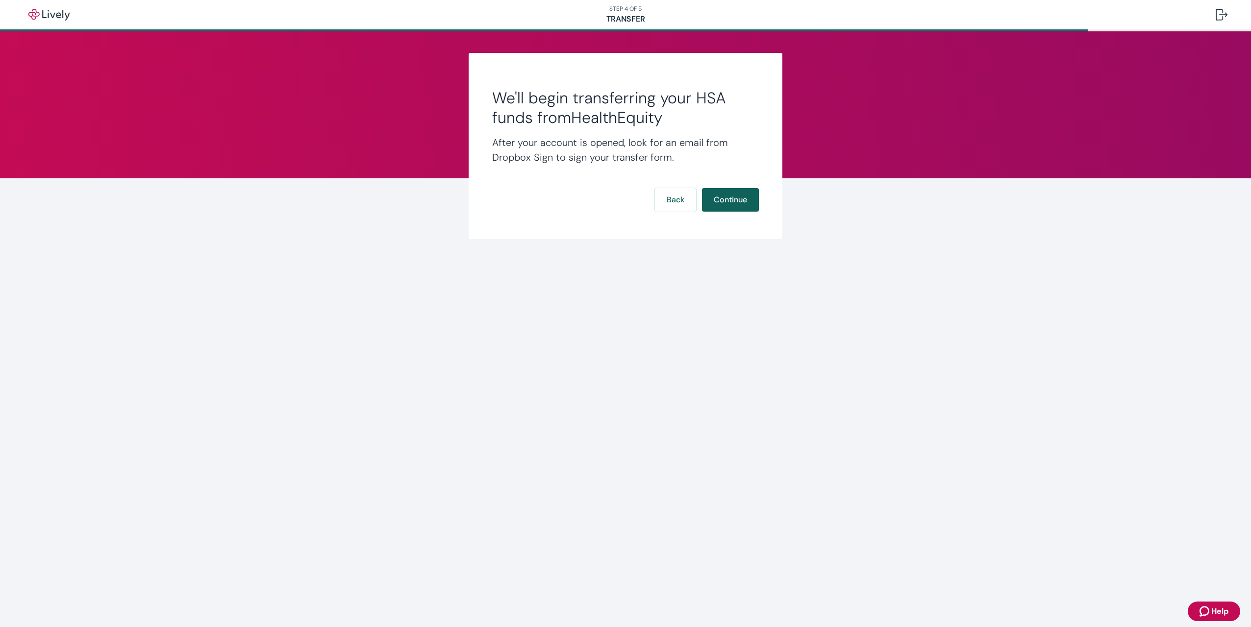 This screenshot has width=1251, height=627. What do you see at coordinates (625, 108) in the screenshot?
I see `h2: We'll begin transferring your HSA funds from HealthEquity` at bounding box center [625, 108].